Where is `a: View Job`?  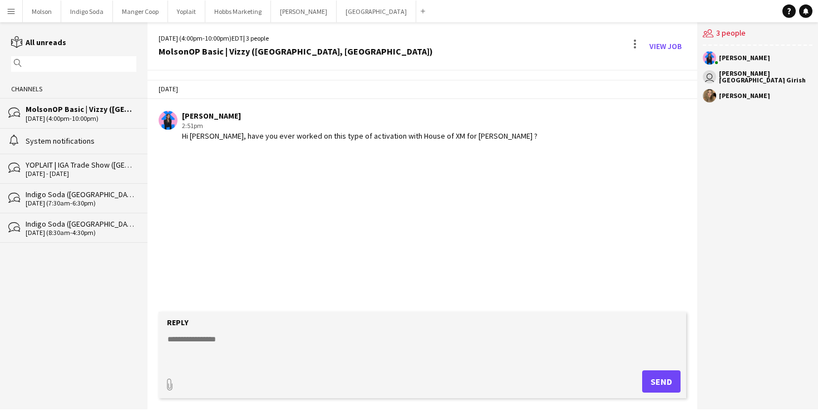 a: View Job is located at coordinates (666, 46).